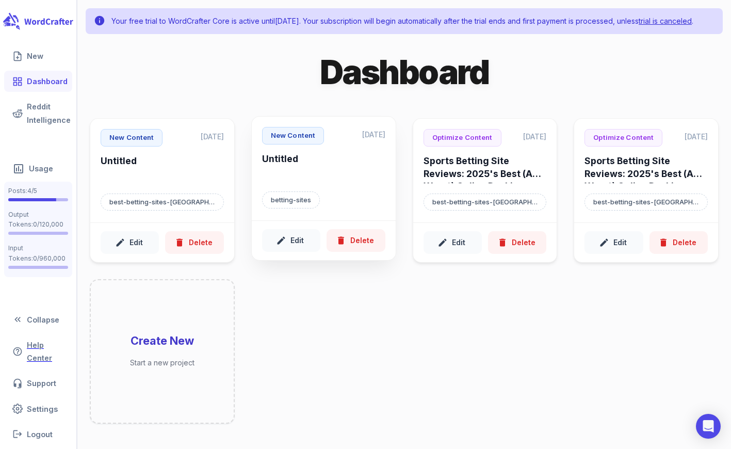  Describe the element at coordinates (38, 113) in the screenshot. I see `a: Reddit Intelligence` at that location.